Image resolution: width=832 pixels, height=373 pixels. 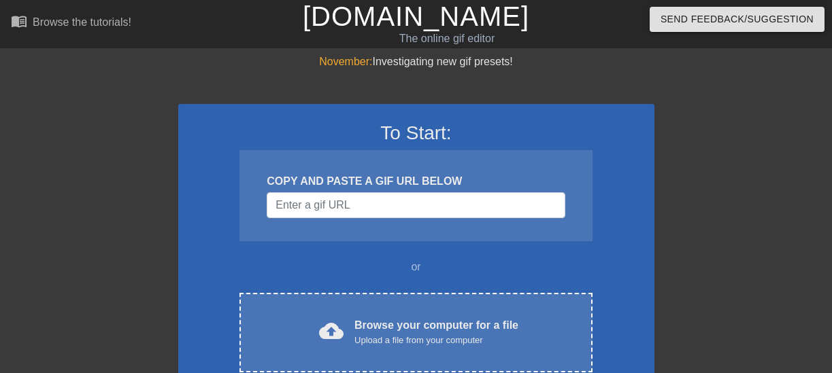 What do you see at coordinates (19, 21) in the screenshot?
I see `span: menu_book` at bounding box center [19, 21].